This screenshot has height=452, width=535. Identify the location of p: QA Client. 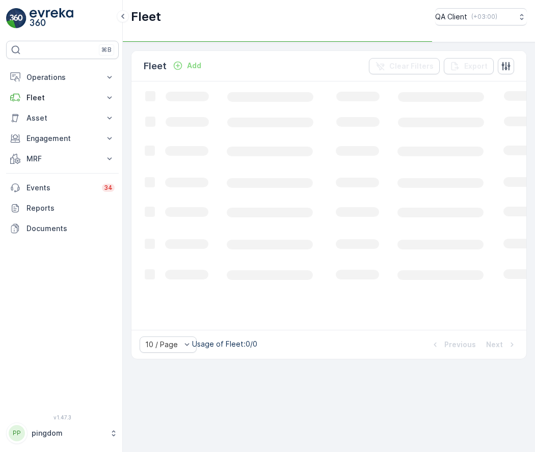
(451, 17).